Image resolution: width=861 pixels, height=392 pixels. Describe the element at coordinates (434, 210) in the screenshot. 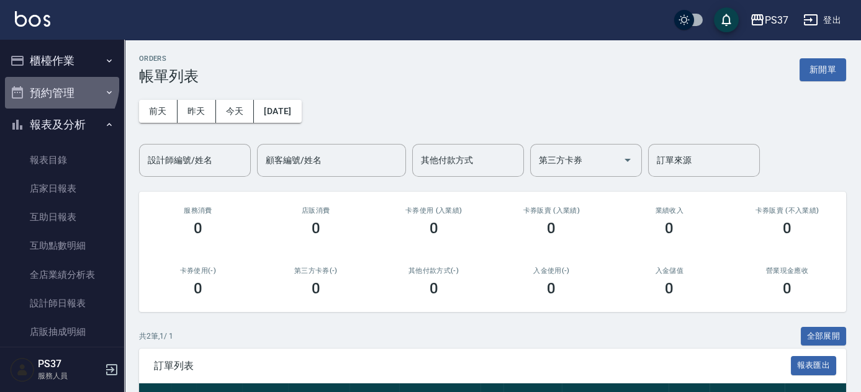

I see `h2: 卡券使用 (入業績)` at that location.